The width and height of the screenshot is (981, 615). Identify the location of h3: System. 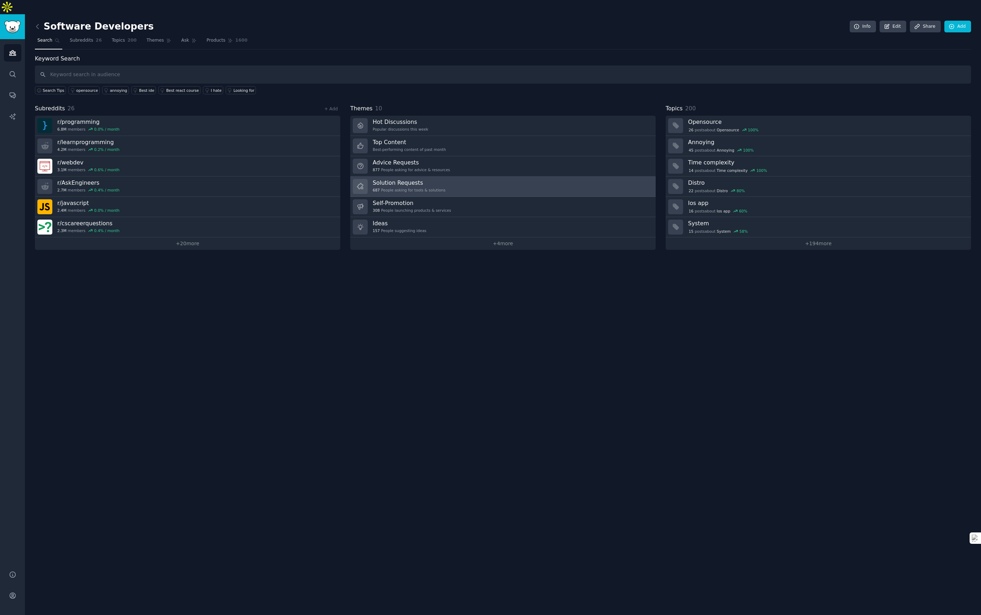
(827, 223).